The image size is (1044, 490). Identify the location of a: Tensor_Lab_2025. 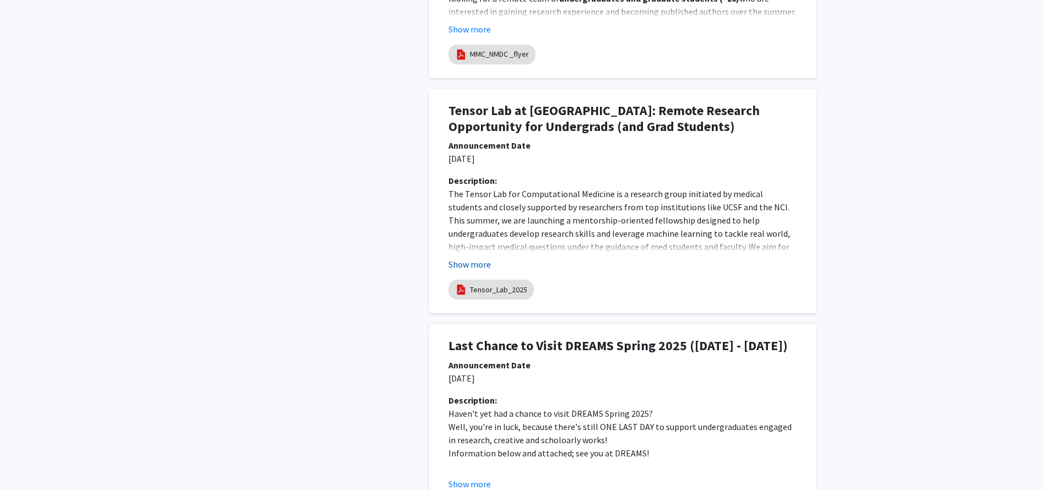
(499, 290).